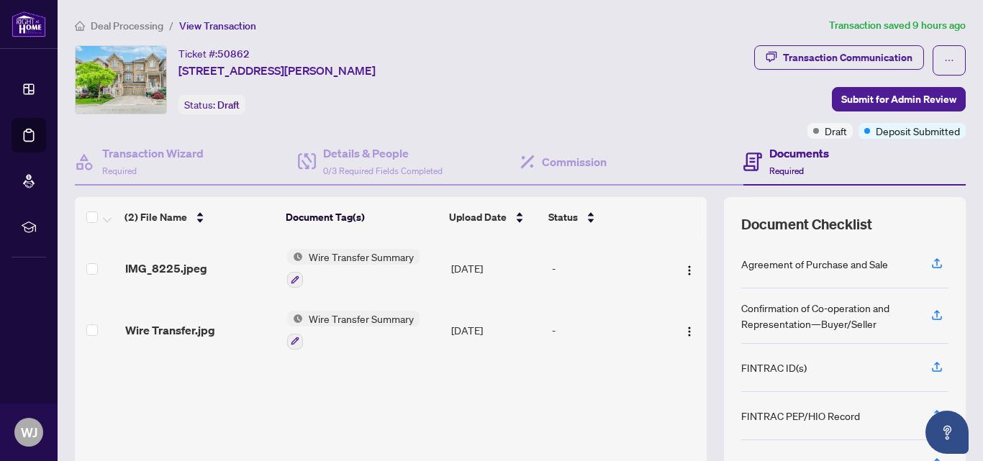  I want to click on th: Document Tag(s), so click(361, 217).